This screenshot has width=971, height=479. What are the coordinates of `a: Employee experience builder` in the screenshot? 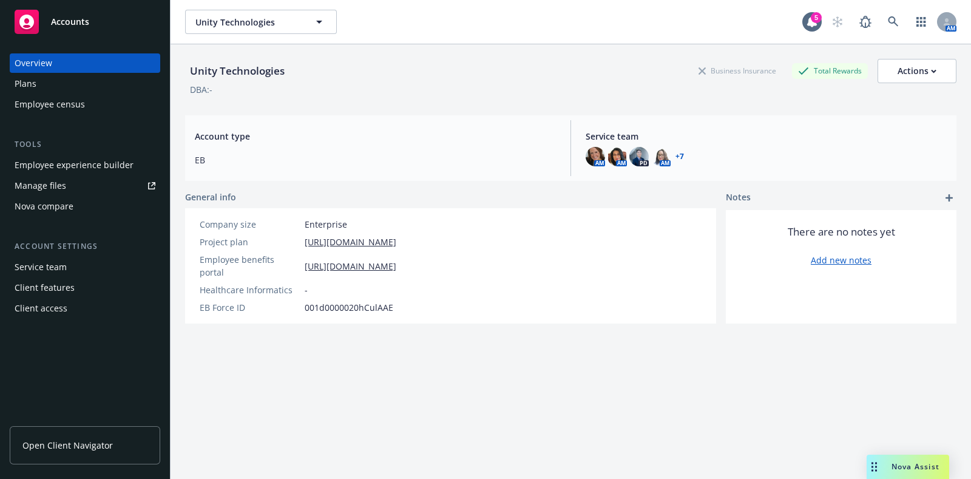 It's located at (85, 165).